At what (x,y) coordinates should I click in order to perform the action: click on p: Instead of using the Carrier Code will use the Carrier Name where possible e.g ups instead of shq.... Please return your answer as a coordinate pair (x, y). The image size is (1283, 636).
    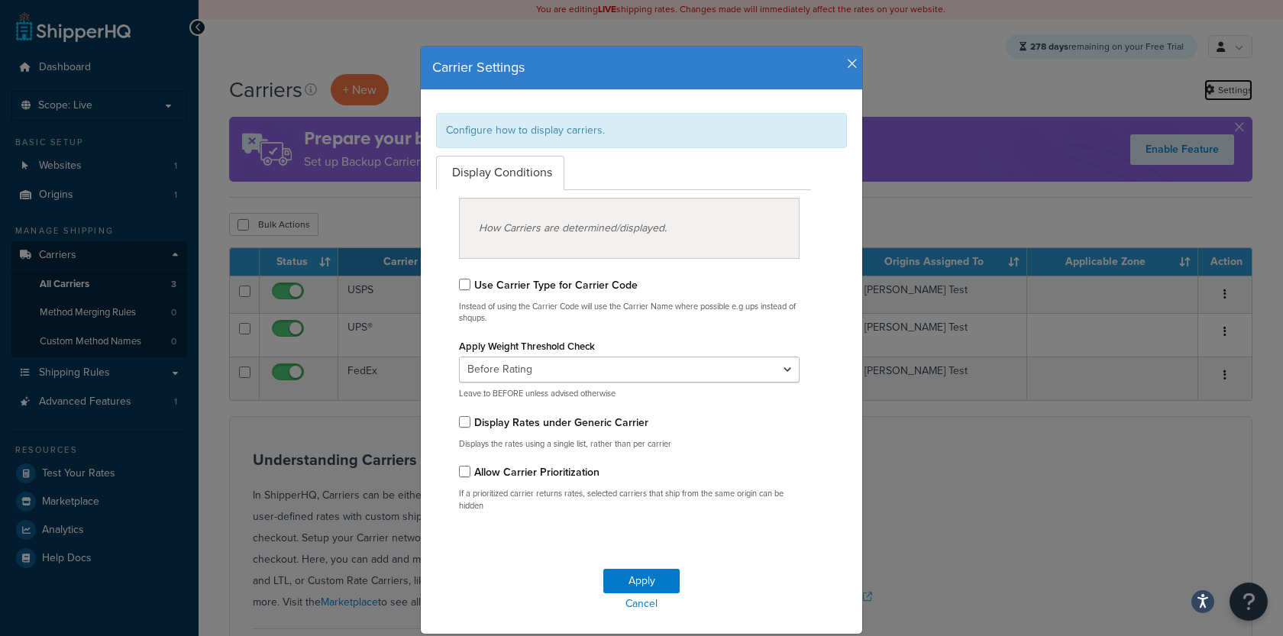
    Looking at the image, I should click on (629, 312).